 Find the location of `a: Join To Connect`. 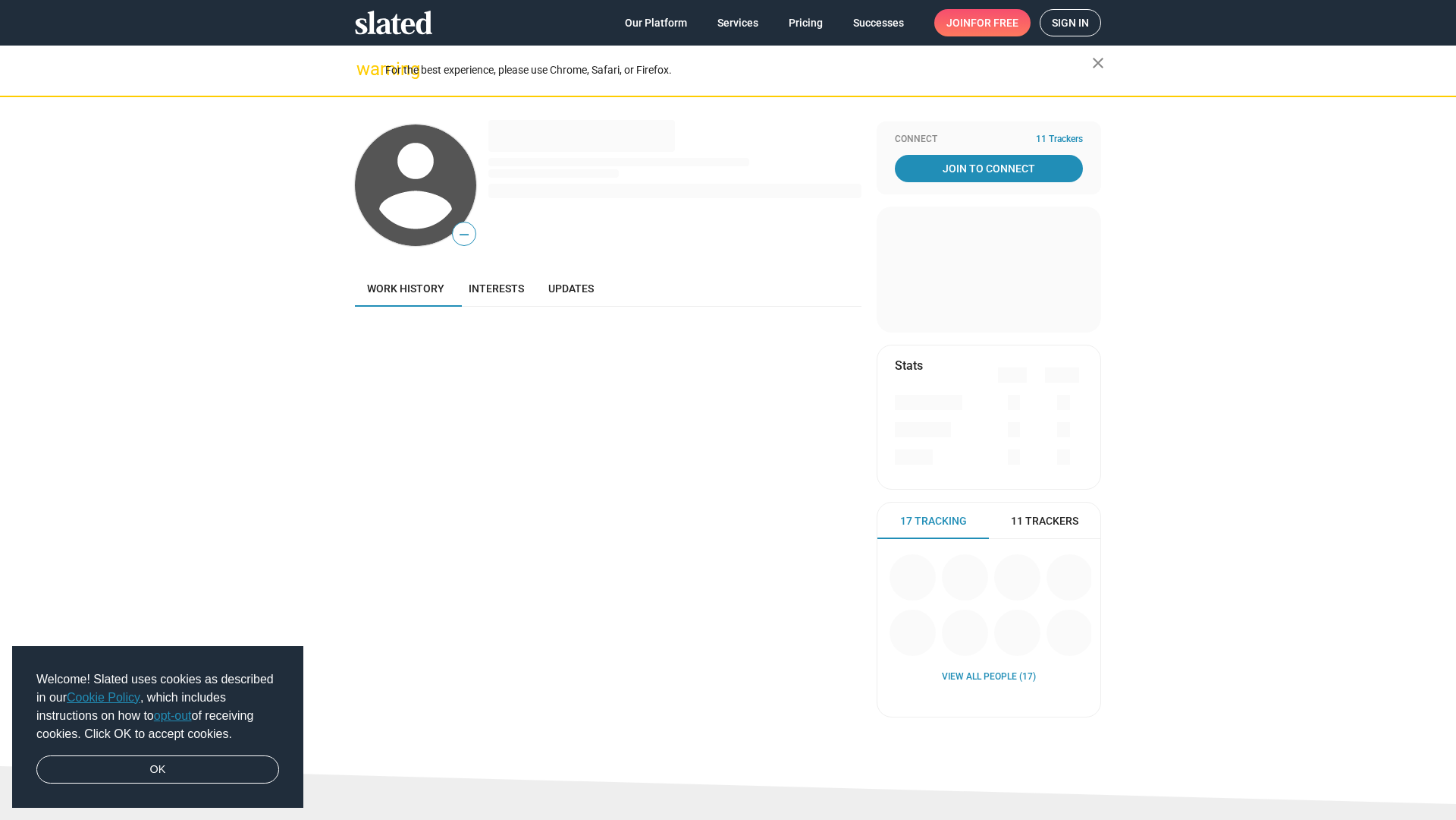

a: Join To Connect is located at coordinates (989, 169).